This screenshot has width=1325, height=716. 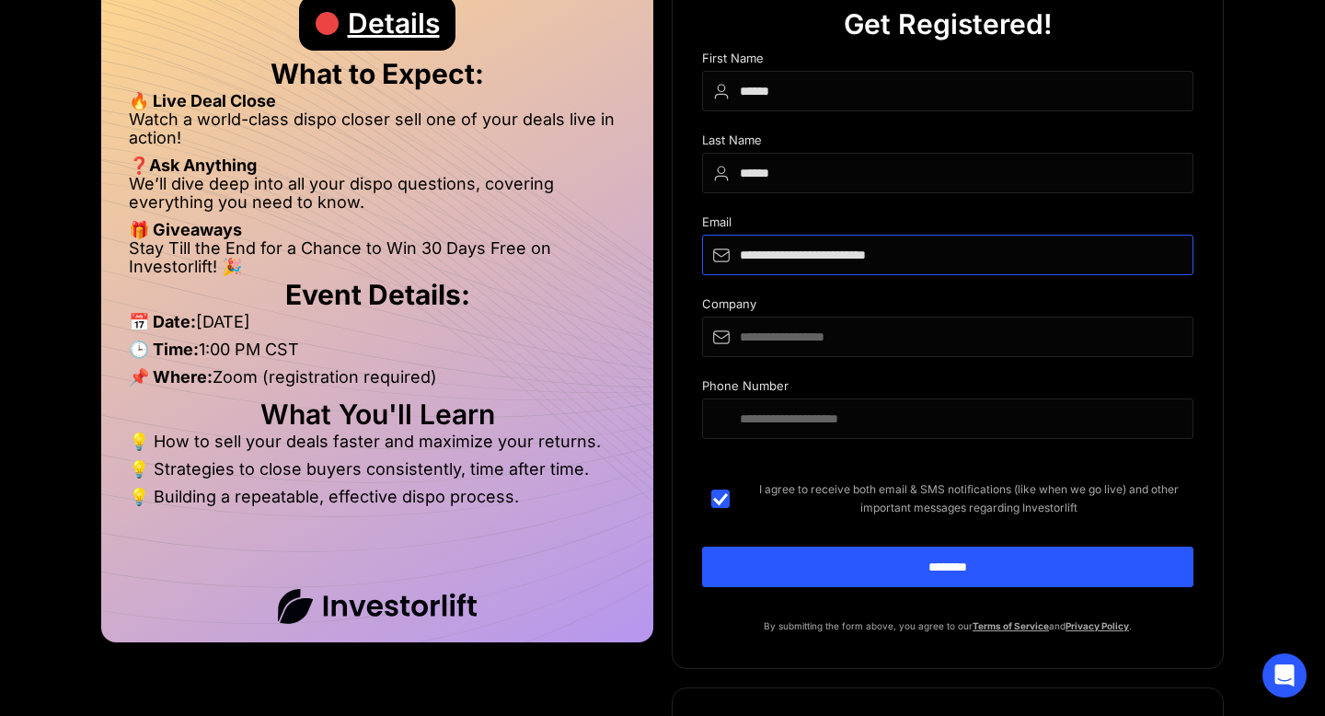 What do you see at coordinates (947, 143) in the screenshot?
I see `div: Last Name` at bounding box center [947, 143].